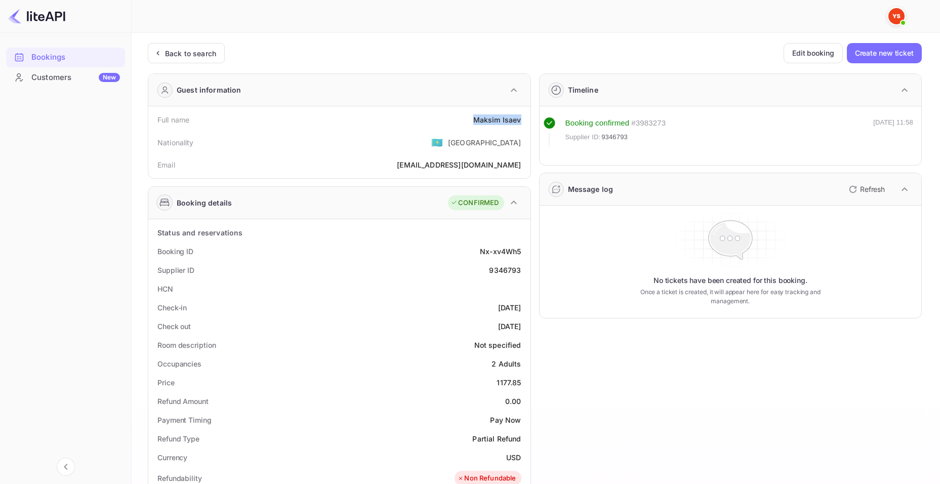 This screenshot has height=484, width=940. Describe the element at coordinates (186, 345) in the screenshot. I see `div: Room description` at that location.